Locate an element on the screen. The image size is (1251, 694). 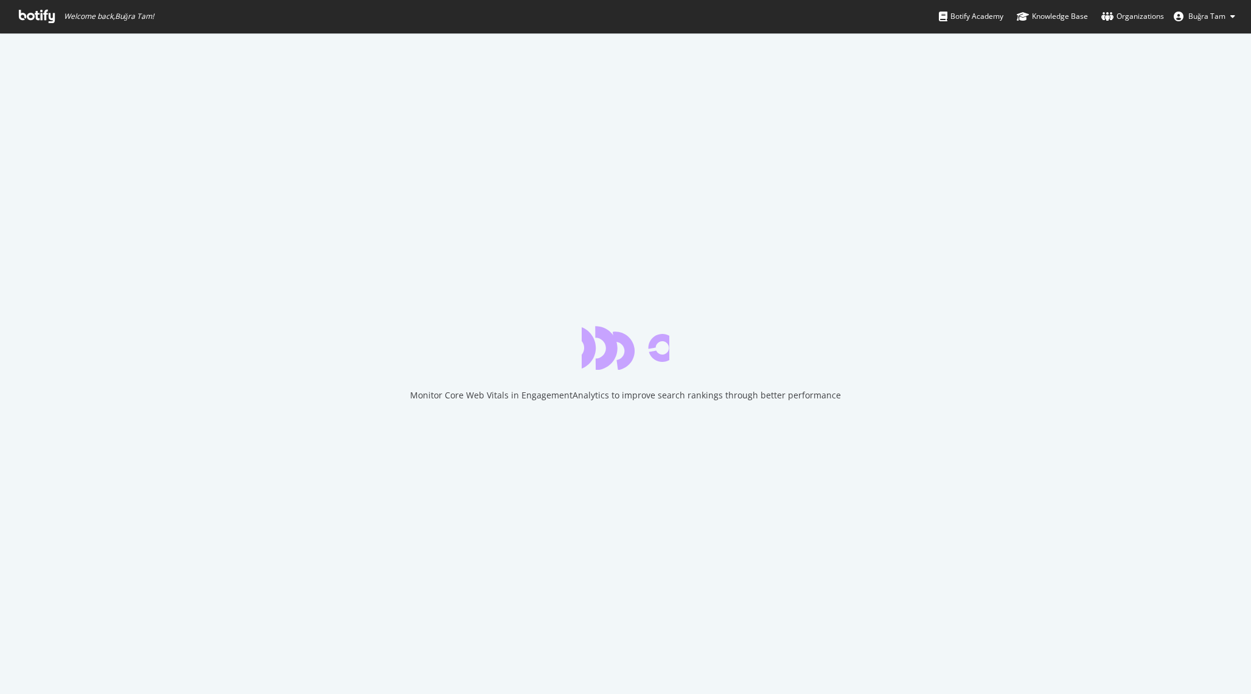
span: Welcome back, Buğra Tam ! is located at coordinates (109, 16).